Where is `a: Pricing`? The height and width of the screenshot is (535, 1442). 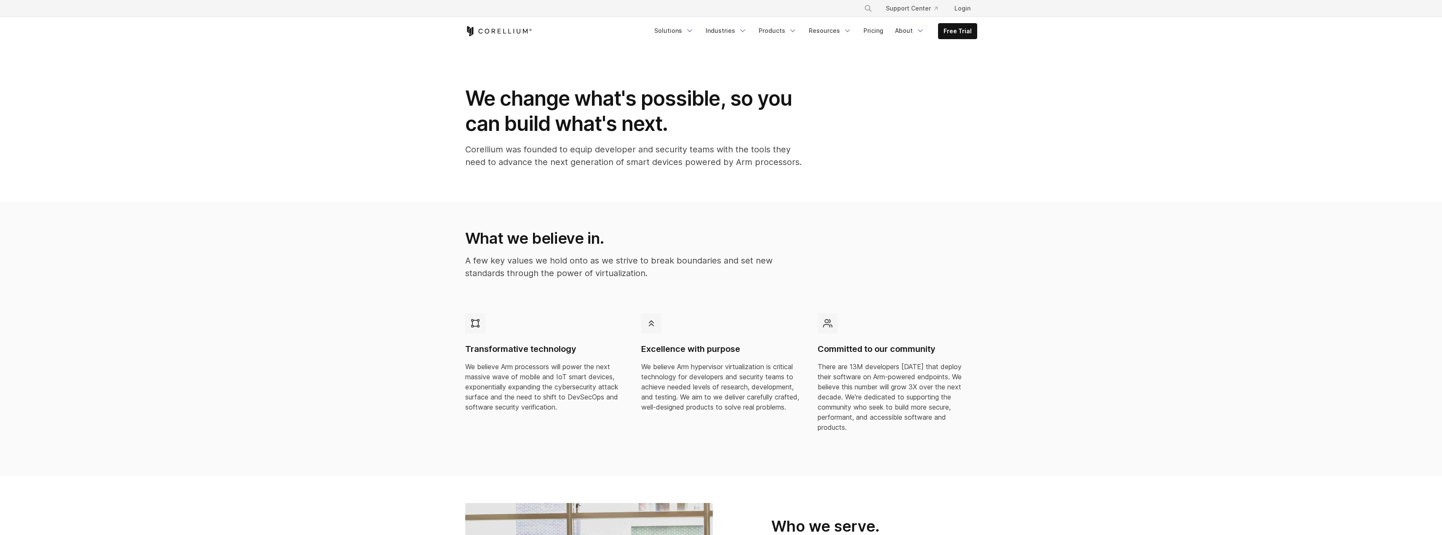 a: Pricing is located at coordinates (873, 31).